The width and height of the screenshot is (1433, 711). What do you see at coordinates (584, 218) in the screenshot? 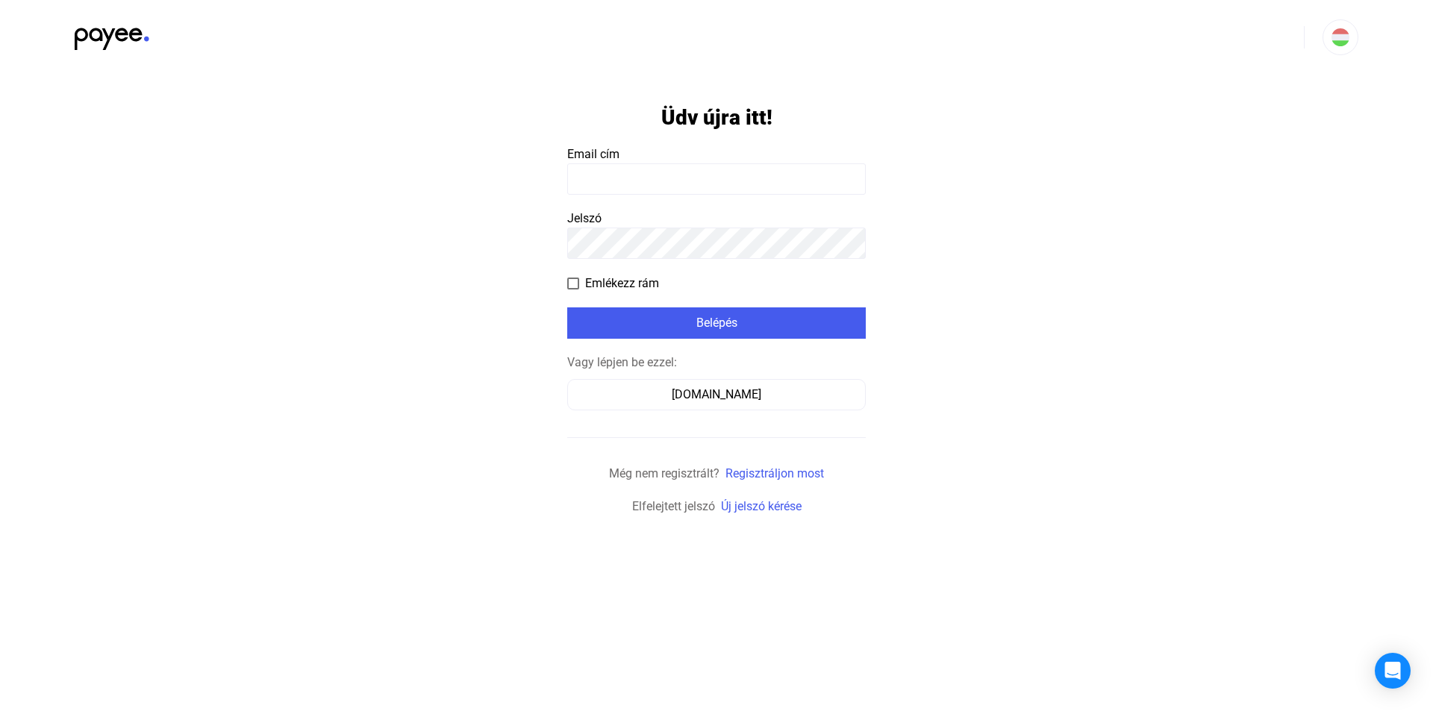
I see `span: Jelszó` at bounding box center [584, 218].